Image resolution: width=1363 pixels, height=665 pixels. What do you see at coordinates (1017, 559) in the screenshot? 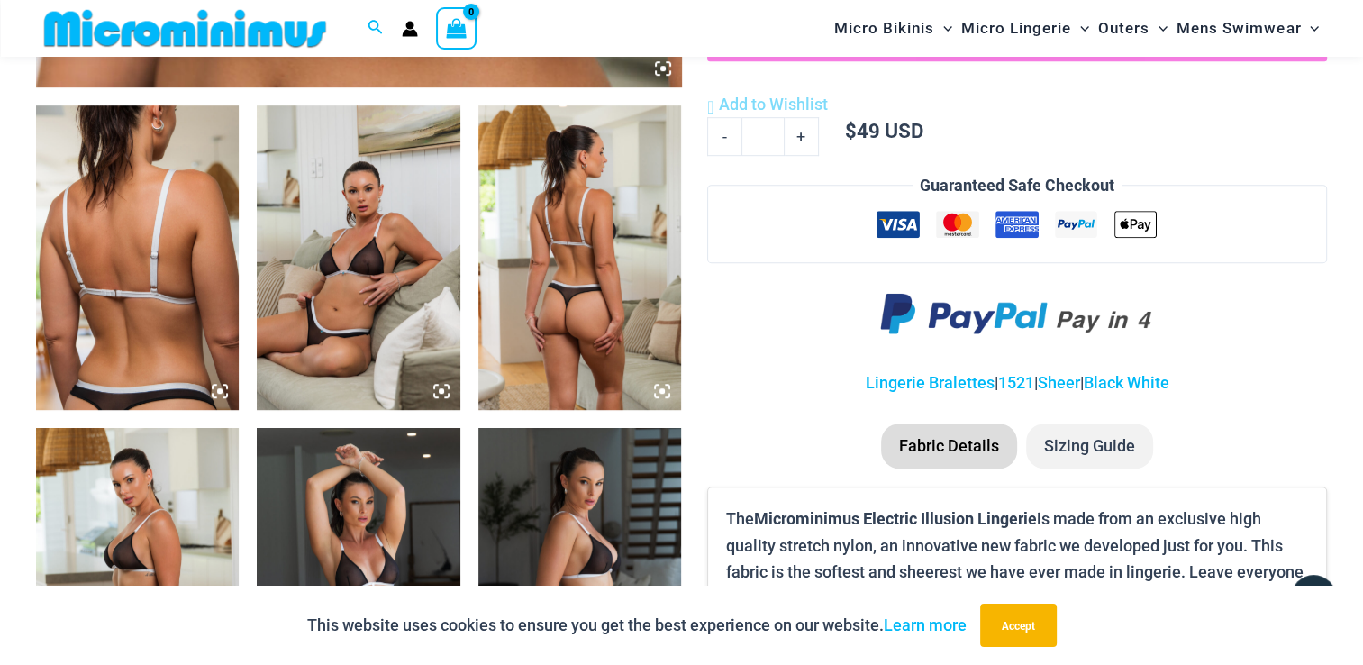
I see `p: The is made from an exclusive high quality stretch nylon, an innovative new fabric we developed j...` at bounding box center [1017, 559].